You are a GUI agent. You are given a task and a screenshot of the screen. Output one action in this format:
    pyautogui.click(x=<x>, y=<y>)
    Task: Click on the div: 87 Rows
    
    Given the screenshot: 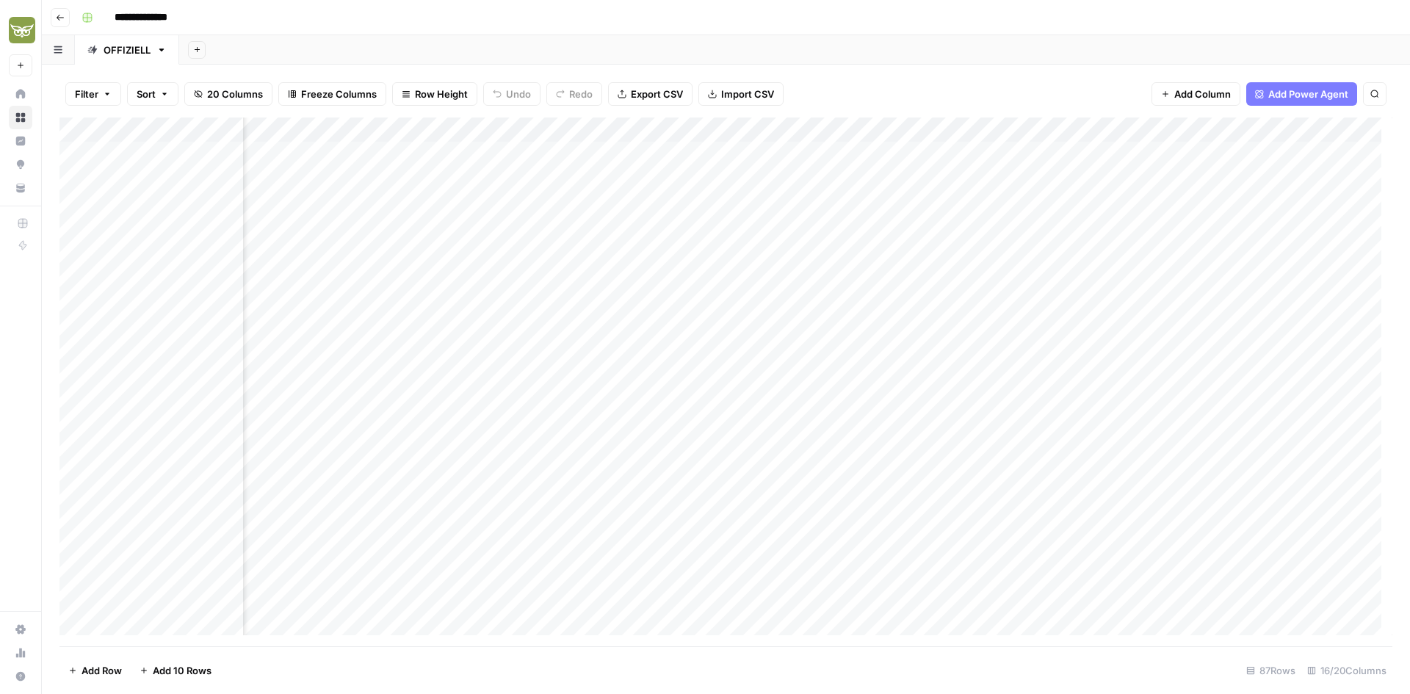 What is the action you would take?
    pyautogui.click(x=1271, y=671)
    